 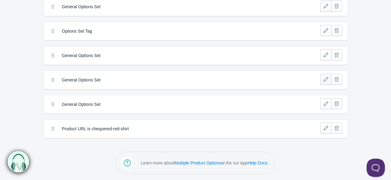 I want to click on label: Options Set Tag, so click(x=173, y=31).